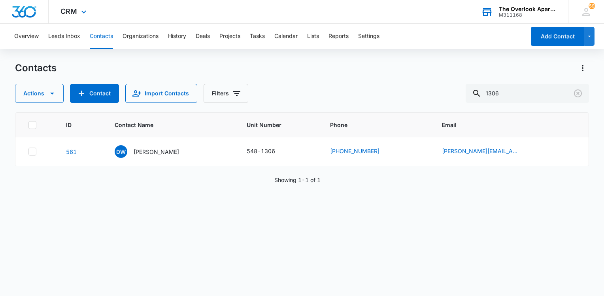  Describe the element at coordinates (592, 6) in the screenshot. I see `span: 59` at that location.